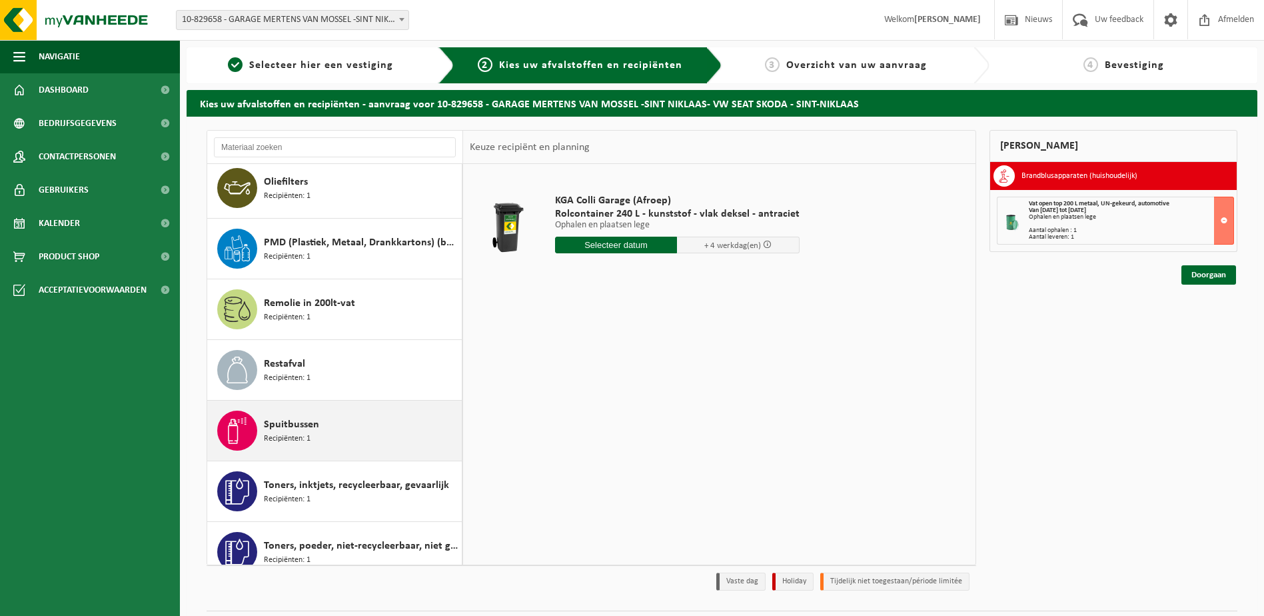  What do you see at coordinates (361, 243) in the screenshot?
I see `span: PMD (Plastiek, Metaal, Drankkartons) (bedrijven)` at bounding box center [361, 243].